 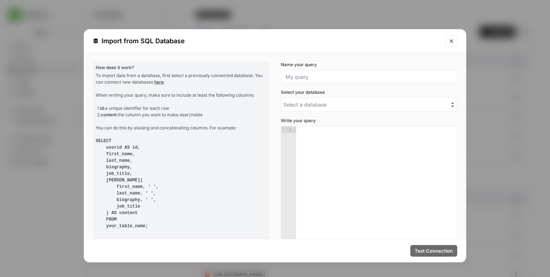 I want to click on div: Import from SQL Database, so click(x=267, y=41).